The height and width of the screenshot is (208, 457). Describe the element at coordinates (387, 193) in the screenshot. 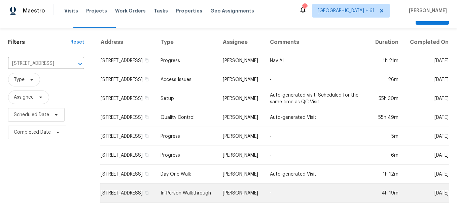

I see `td: 4h 19m` at that location.